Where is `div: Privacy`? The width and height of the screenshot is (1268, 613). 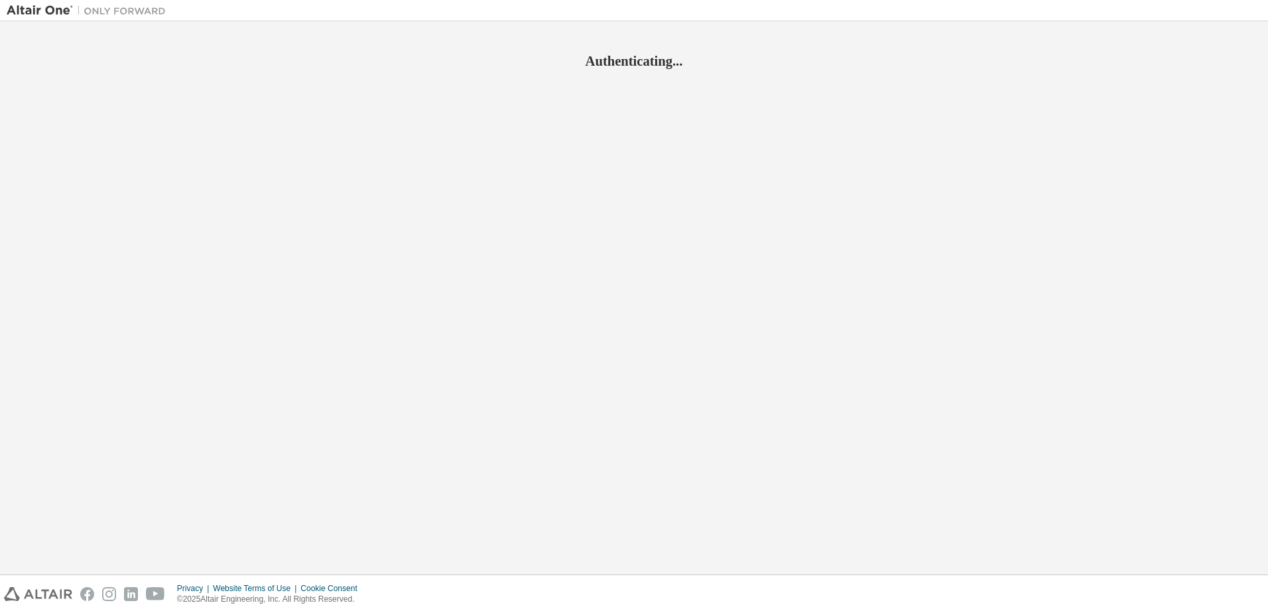
div: Privacy is located at coordinates (195, 588).